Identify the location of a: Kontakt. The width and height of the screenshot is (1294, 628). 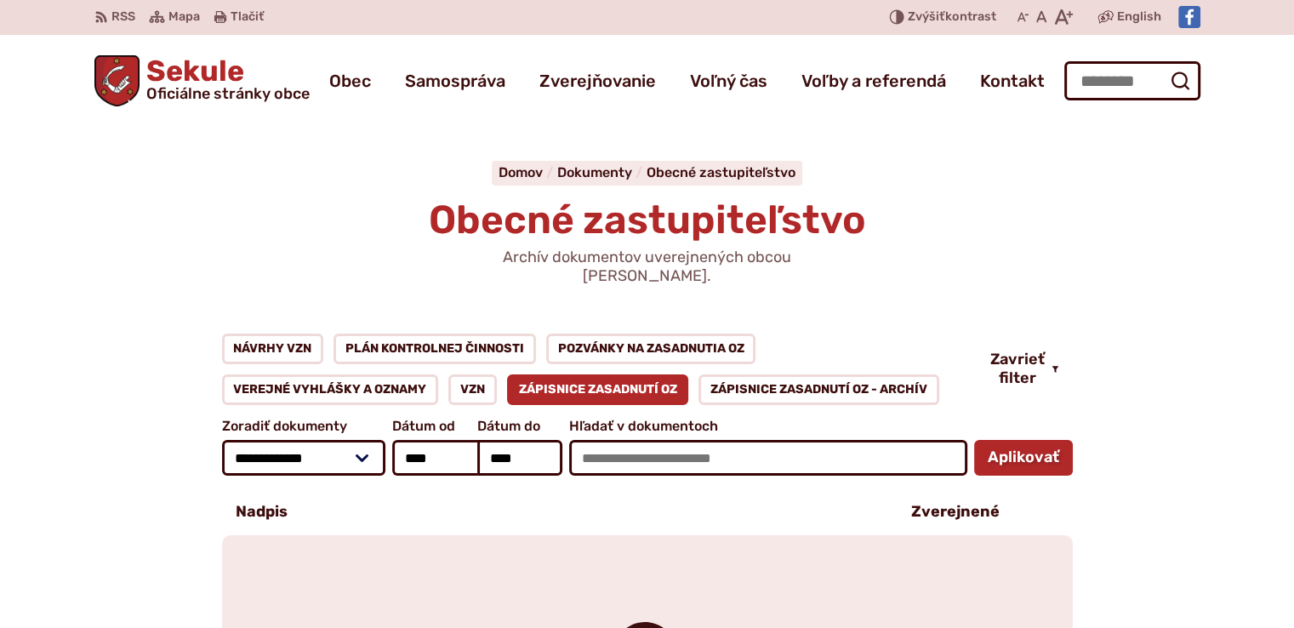
(1013, 81).